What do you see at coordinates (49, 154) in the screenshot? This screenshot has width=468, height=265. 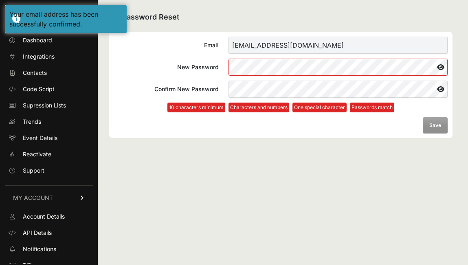 I see `a: Reactivate` at bounding box center [49, 154].